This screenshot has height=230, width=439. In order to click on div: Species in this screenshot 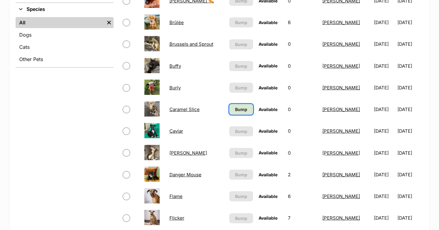, I will do `click(64, 42)`.